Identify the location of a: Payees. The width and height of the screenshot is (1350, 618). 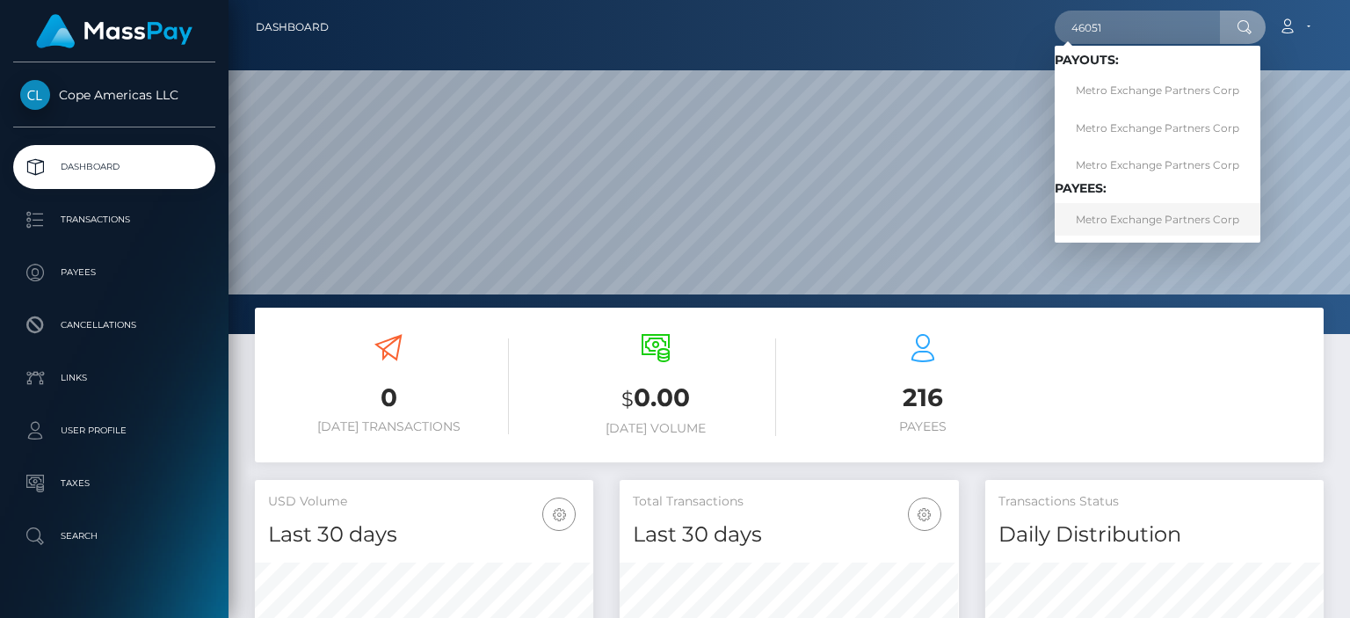
(114, 272).